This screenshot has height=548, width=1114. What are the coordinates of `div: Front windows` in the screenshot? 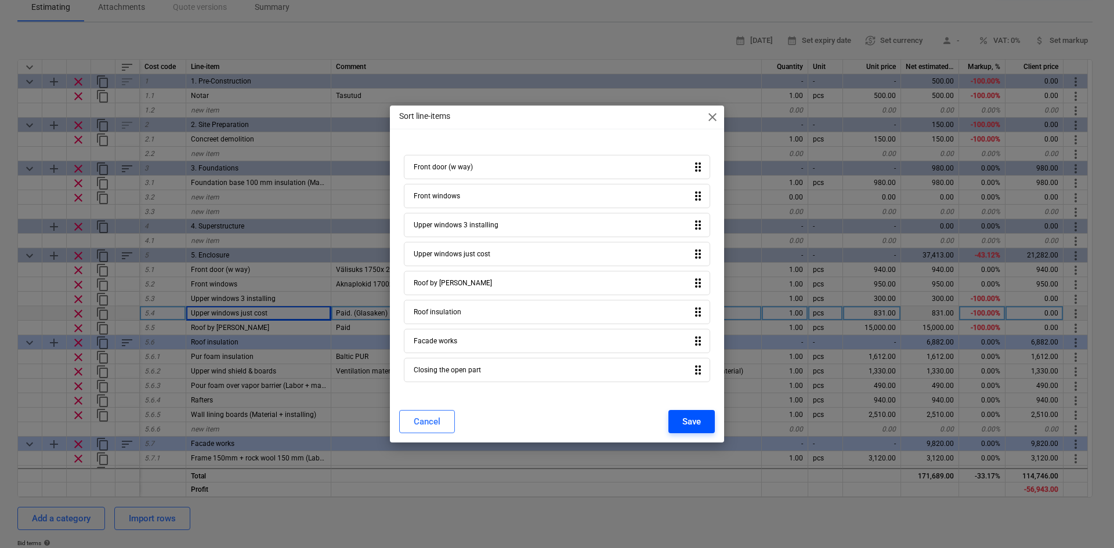 It's located at (437, 196).